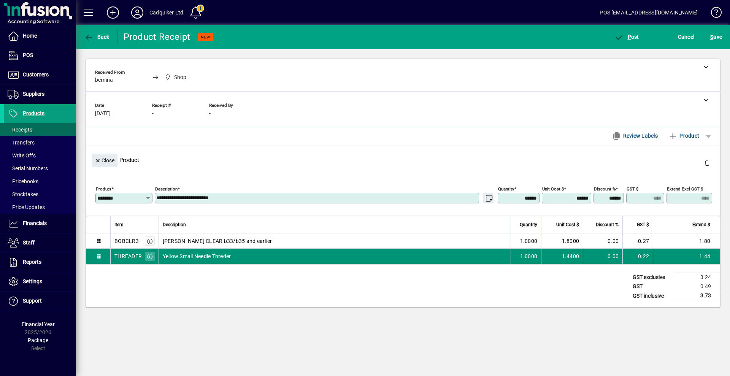  I want to click on span: bernina, so click(104, 80).